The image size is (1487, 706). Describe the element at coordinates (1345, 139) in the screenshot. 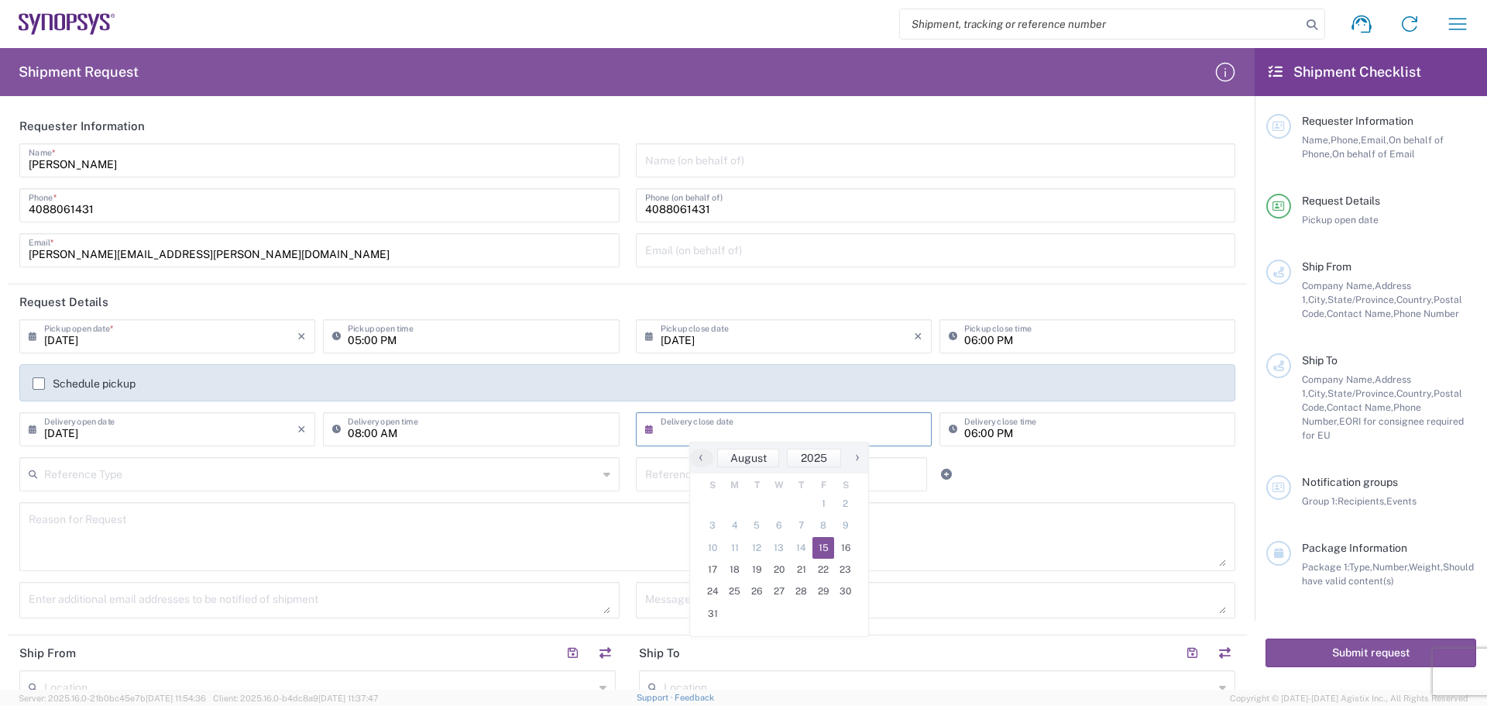

I see `span: Phone,` at that location.